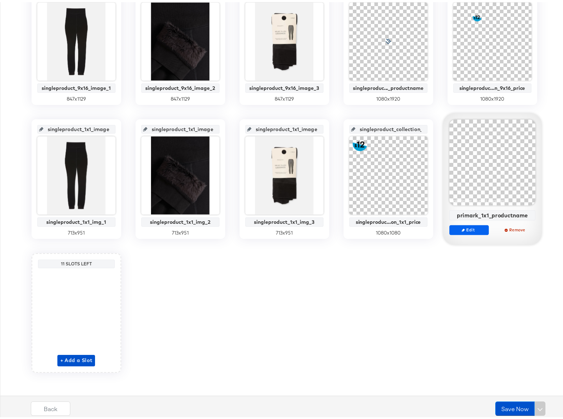 This screenshot has width=563, height=419. Describe the element at coordinates (284, 220) in the screenshot. I see `div: singleproduct_1x1_img_3` at that location.